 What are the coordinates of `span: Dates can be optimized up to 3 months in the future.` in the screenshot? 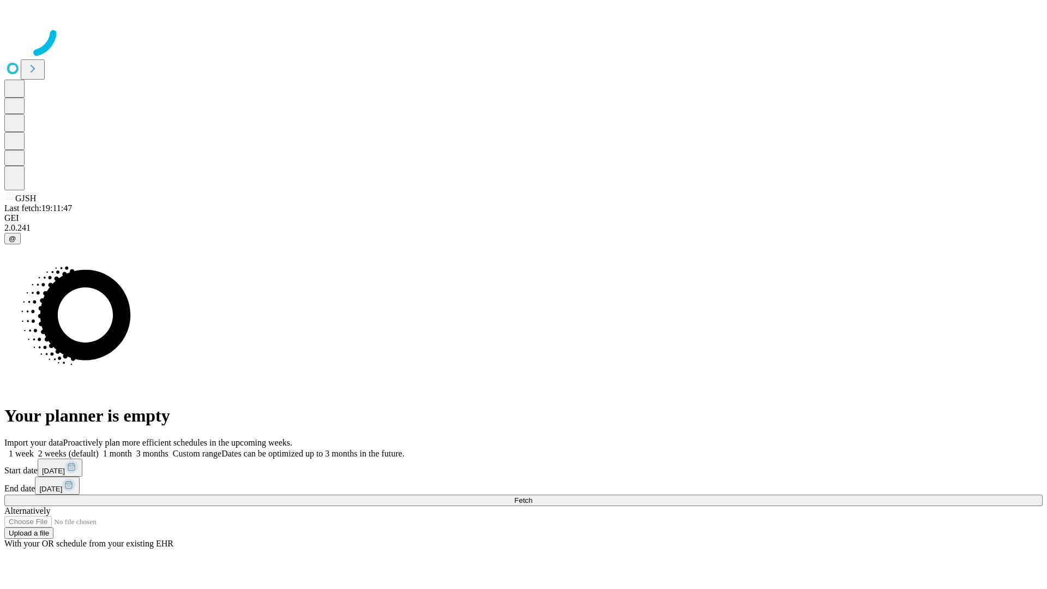 It's located at (313, 453).